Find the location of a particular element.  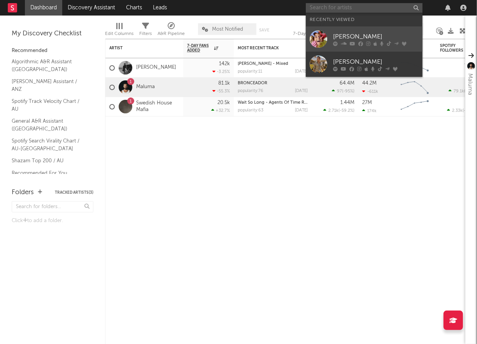

div: Artist is located at coordinates (138, 48).